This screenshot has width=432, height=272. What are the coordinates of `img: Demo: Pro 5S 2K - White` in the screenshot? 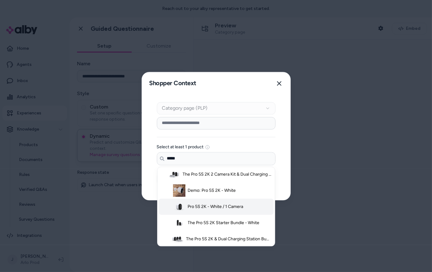 It's located at (179, 190).